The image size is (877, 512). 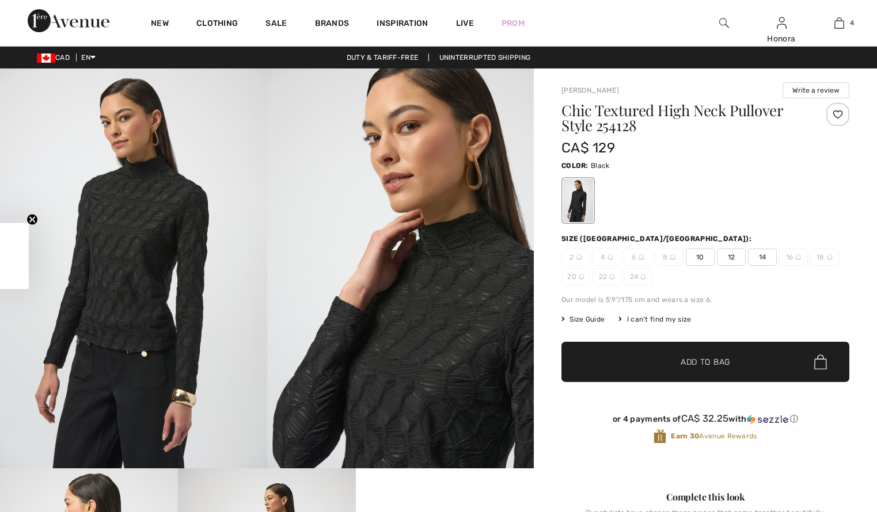 What do you see at coordinates (588, 148) in the screenshot?
I see `span: CA$ 129` at bounding box center [588, 148].